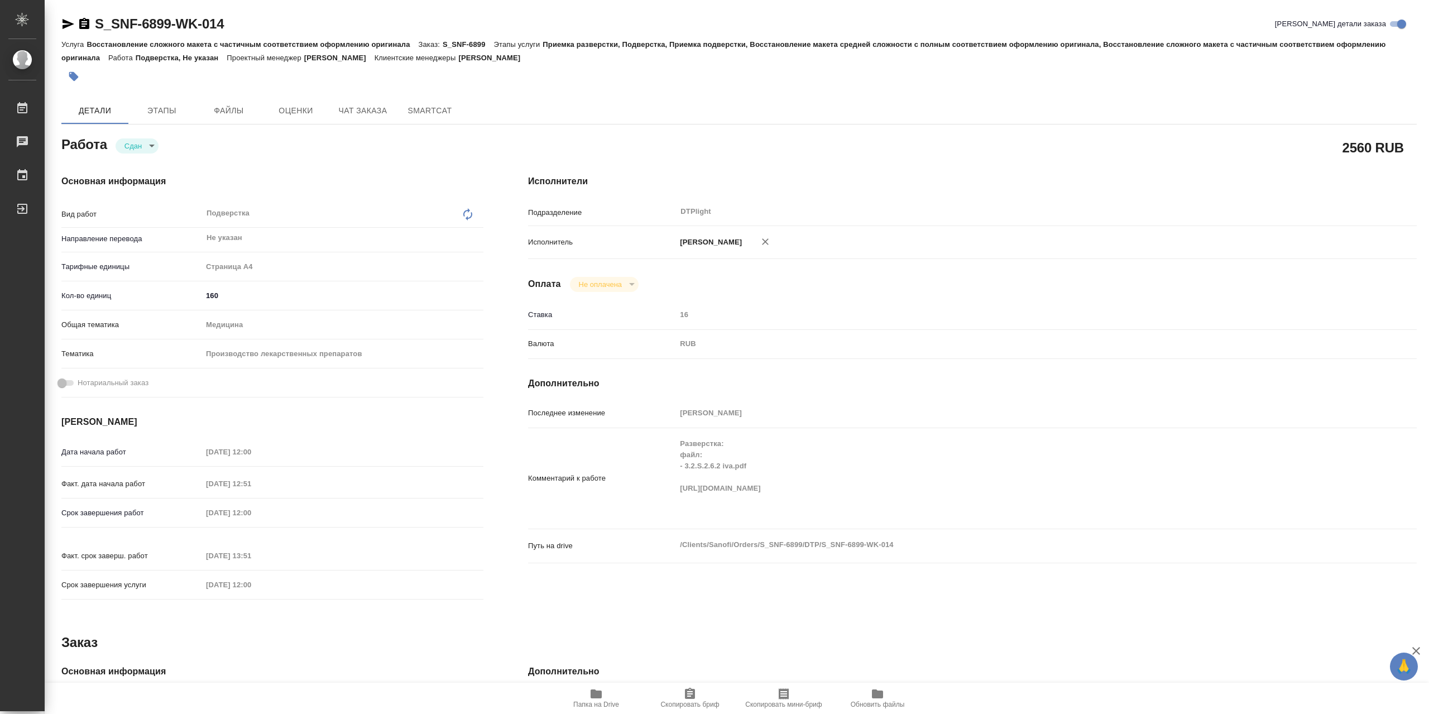 Image resolution: width=1429 pixels, height=714 pixels. I want to click on p: Клиентские менеджеры, so click(417, 58).